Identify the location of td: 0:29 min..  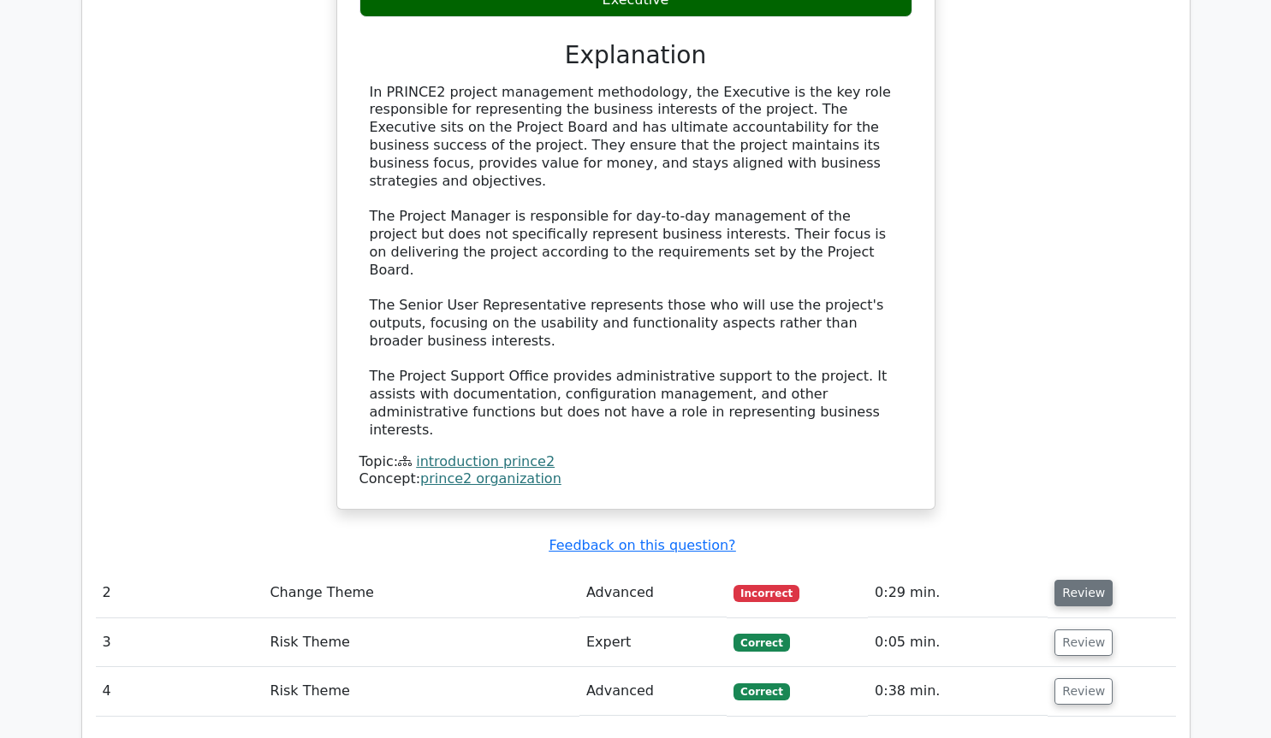
(957, 593).